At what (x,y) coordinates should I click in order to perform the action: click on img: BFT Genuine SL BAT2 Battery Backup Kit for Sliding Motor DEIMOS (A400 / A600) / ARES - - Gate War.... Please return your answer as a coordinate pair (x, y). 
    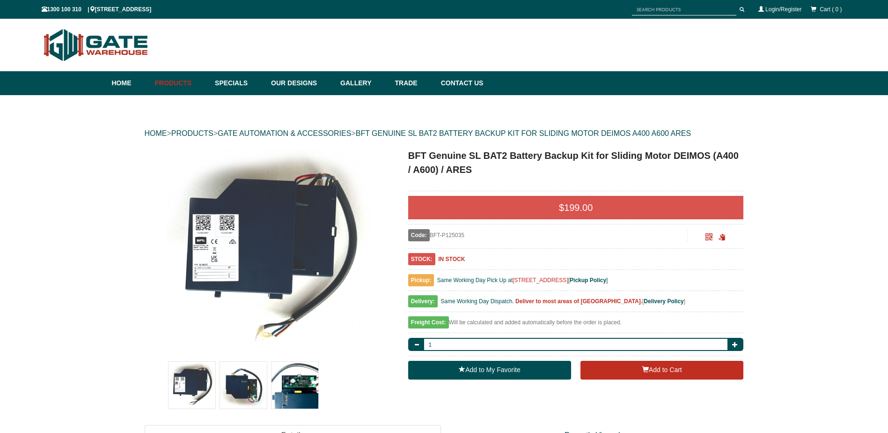
    Looking at the image, I should click on (269, 251).